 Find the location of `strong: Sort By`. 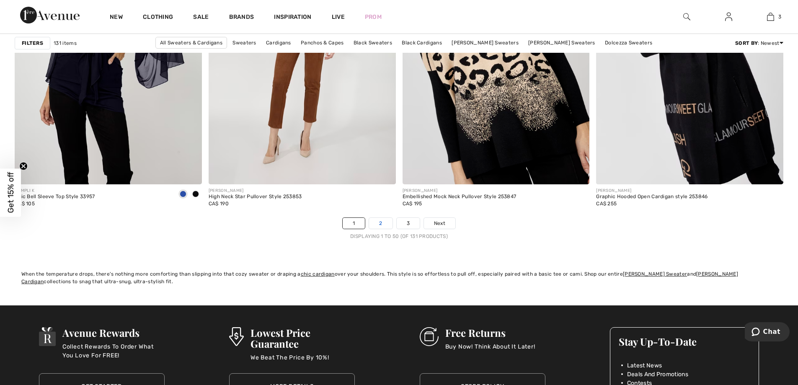

strong: Sort By is located at coordinates (747, 43).